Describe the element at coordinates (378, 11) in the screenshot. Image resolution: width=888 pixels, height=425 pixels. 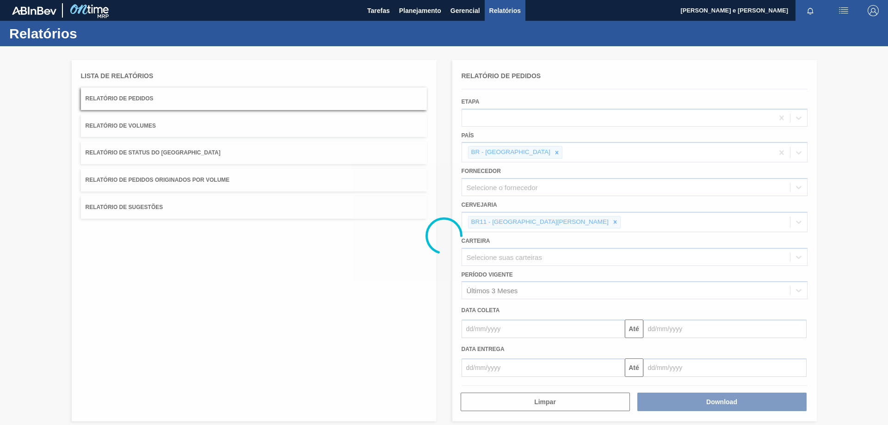
I see `span: Tarefas` at that location.